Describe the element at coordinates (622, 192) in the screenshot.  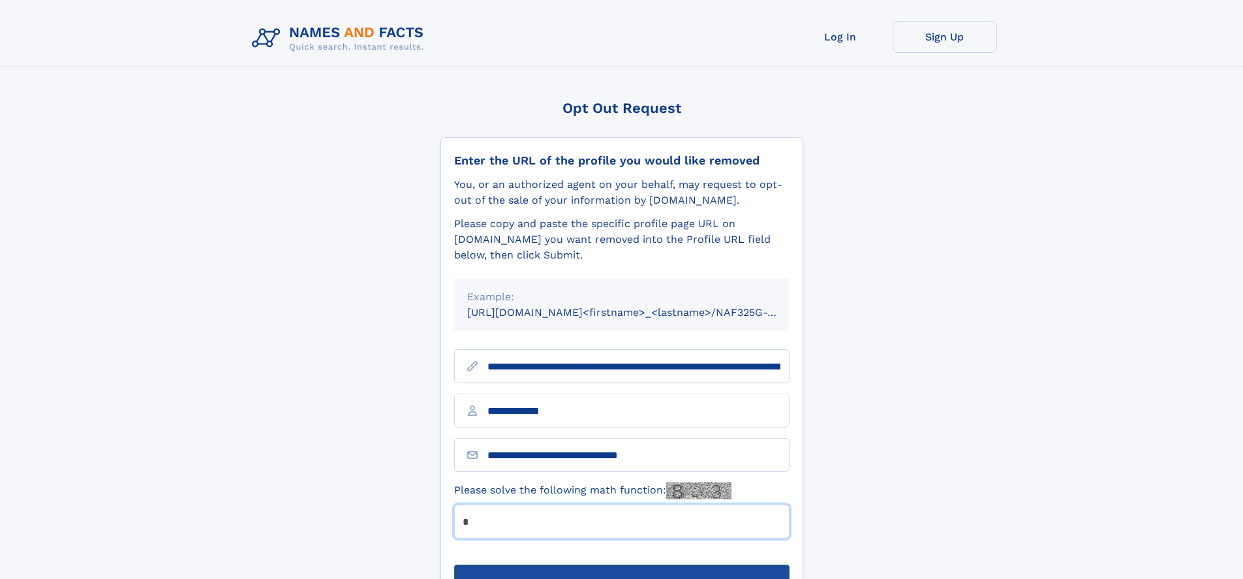
I see `div: You, or an authorized agent on your behalf, may request to opt-out of the sale of your informatio...` at that location.